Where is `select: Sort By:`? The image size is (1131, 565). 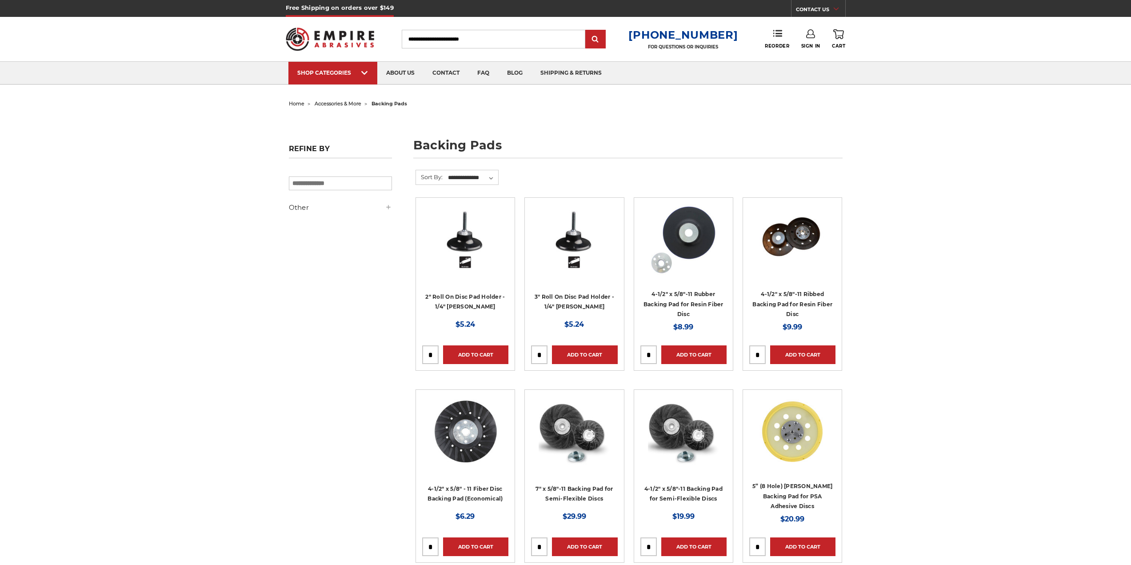 select: Sort By: is located at coordinates (473, 178).